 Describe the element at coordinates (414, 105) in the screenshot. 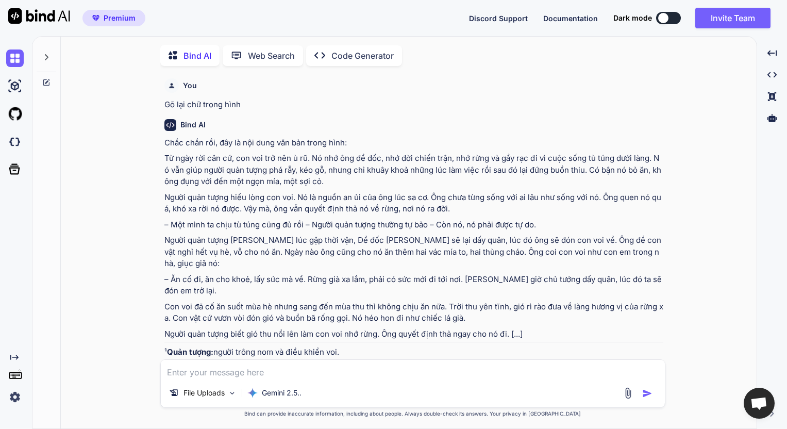

I see `p: Gõ lại chữ trong hình` at that location.